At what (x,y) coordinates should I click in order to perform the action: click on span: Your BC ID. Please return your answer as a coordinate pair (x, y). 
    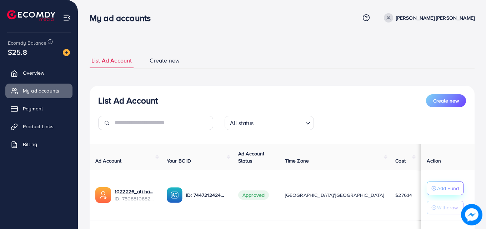
    Looking at the image, I should click on (179, 161).